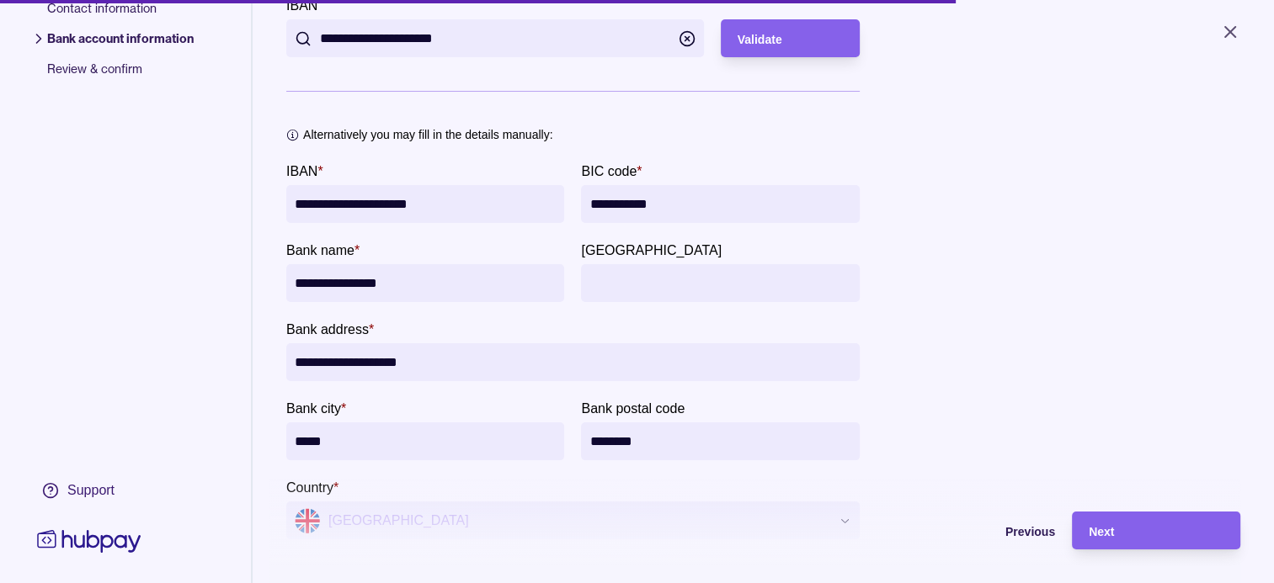 This screenshot has height=583, width=1274. I want to click on input: Bank province, so click(720, 283).